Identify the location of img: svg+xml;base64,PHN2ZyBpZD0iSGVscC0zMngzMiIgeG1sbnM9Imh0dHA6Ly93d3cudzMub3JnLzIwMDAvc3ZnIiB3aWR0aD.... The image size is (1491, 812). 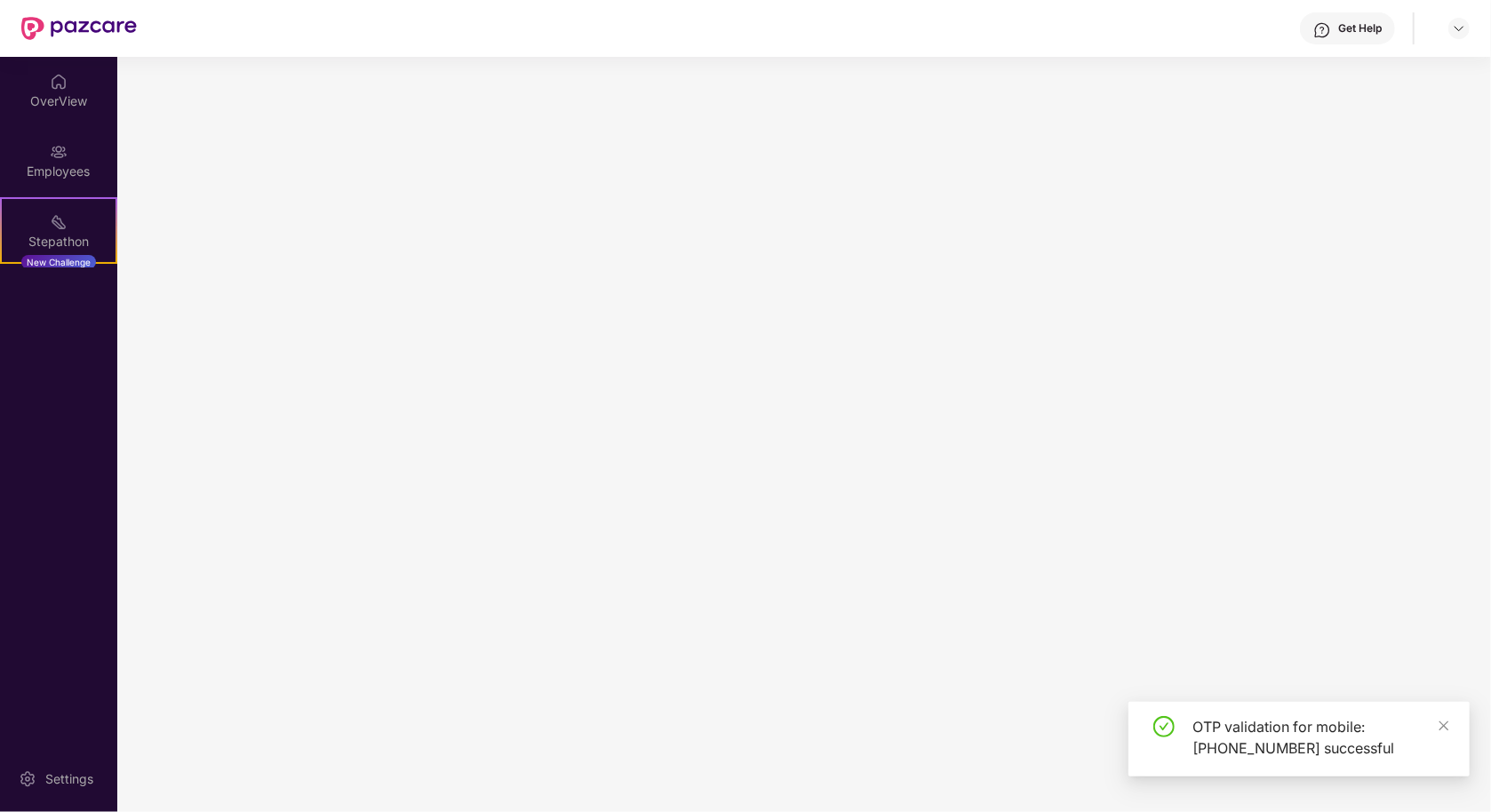
(1322, 30).